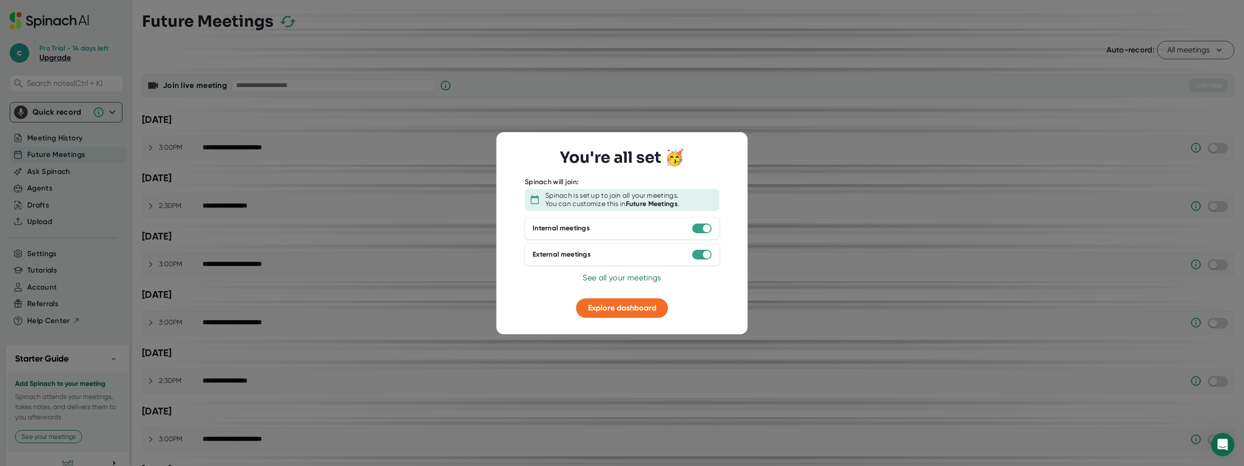 The width and height of the screenshot is (1244, 466). I want to click on b: Future Meetings, so click(652, 204).